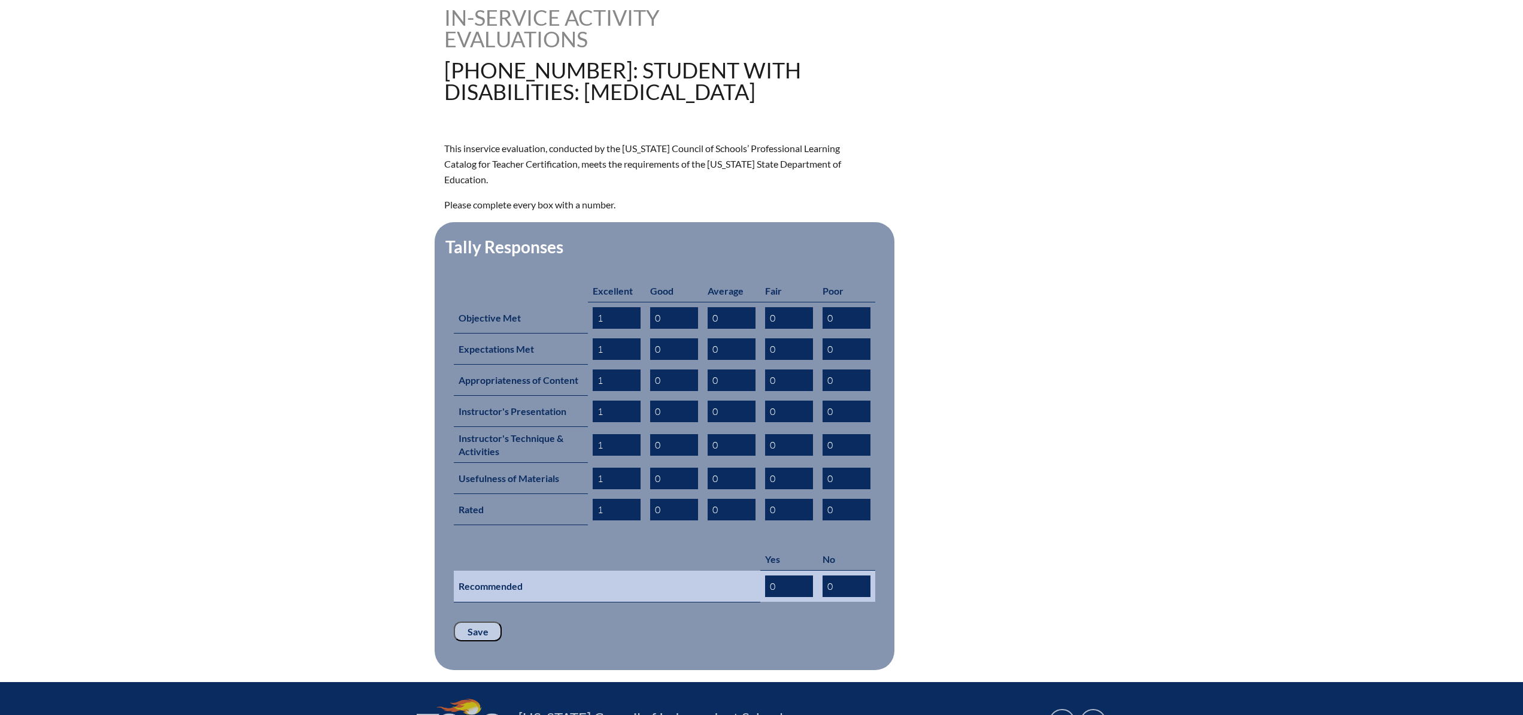 This screenshot has width=1523, height=715. Describe the element at coordinates (521, 478) in the screenshot. I see `th: Usefulness of Materials` at that location.